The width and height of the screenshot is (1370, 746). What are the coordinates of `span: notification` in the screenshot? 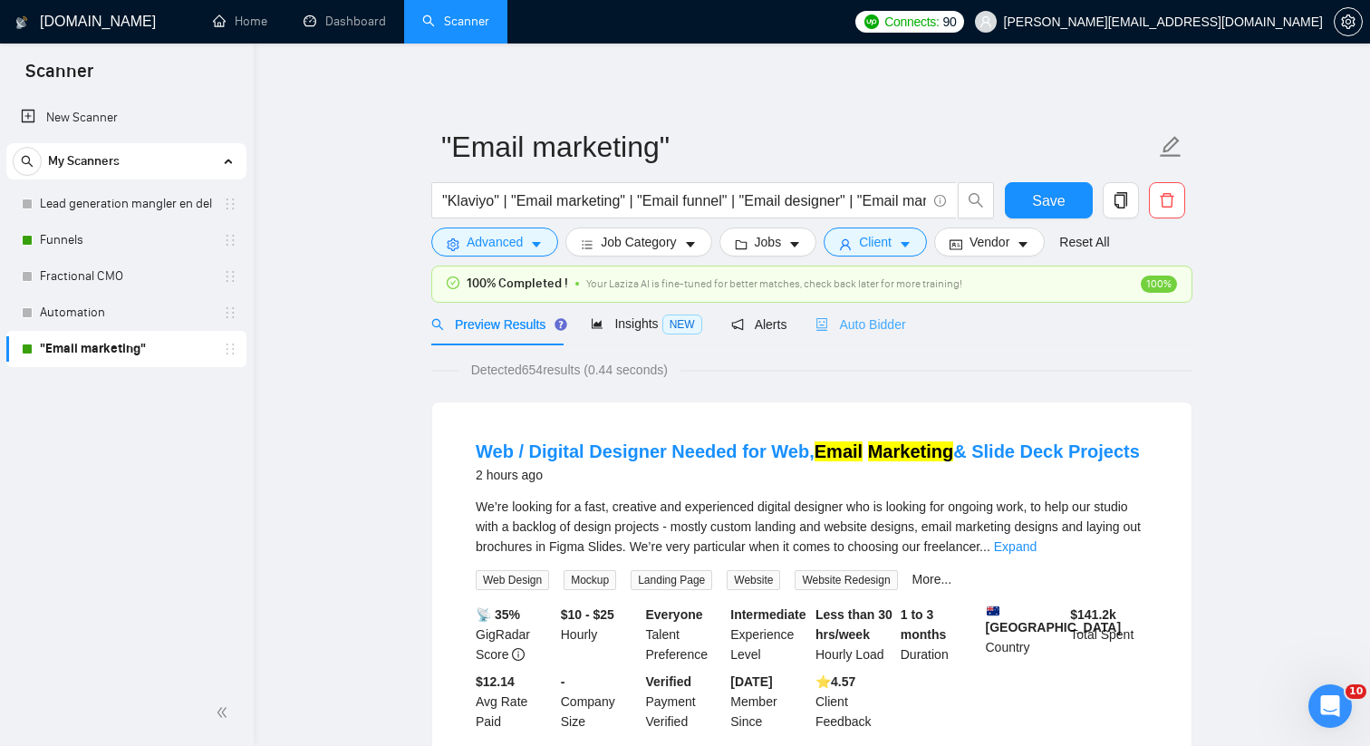 It's located at (738, 324).